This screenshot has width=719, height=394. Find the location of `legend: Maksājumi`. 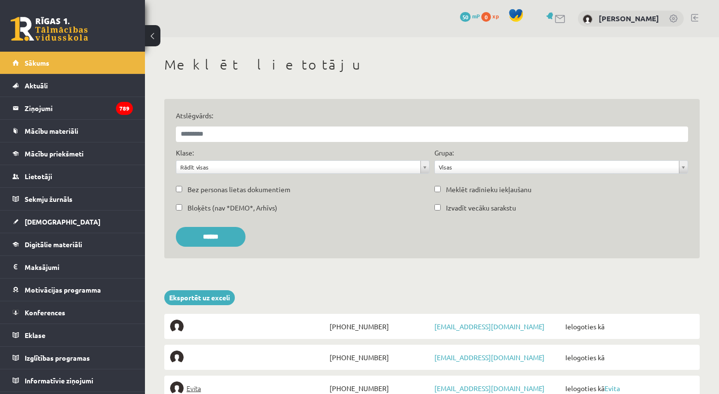

legend: Maksājumi is located at coordinates (79, 267).